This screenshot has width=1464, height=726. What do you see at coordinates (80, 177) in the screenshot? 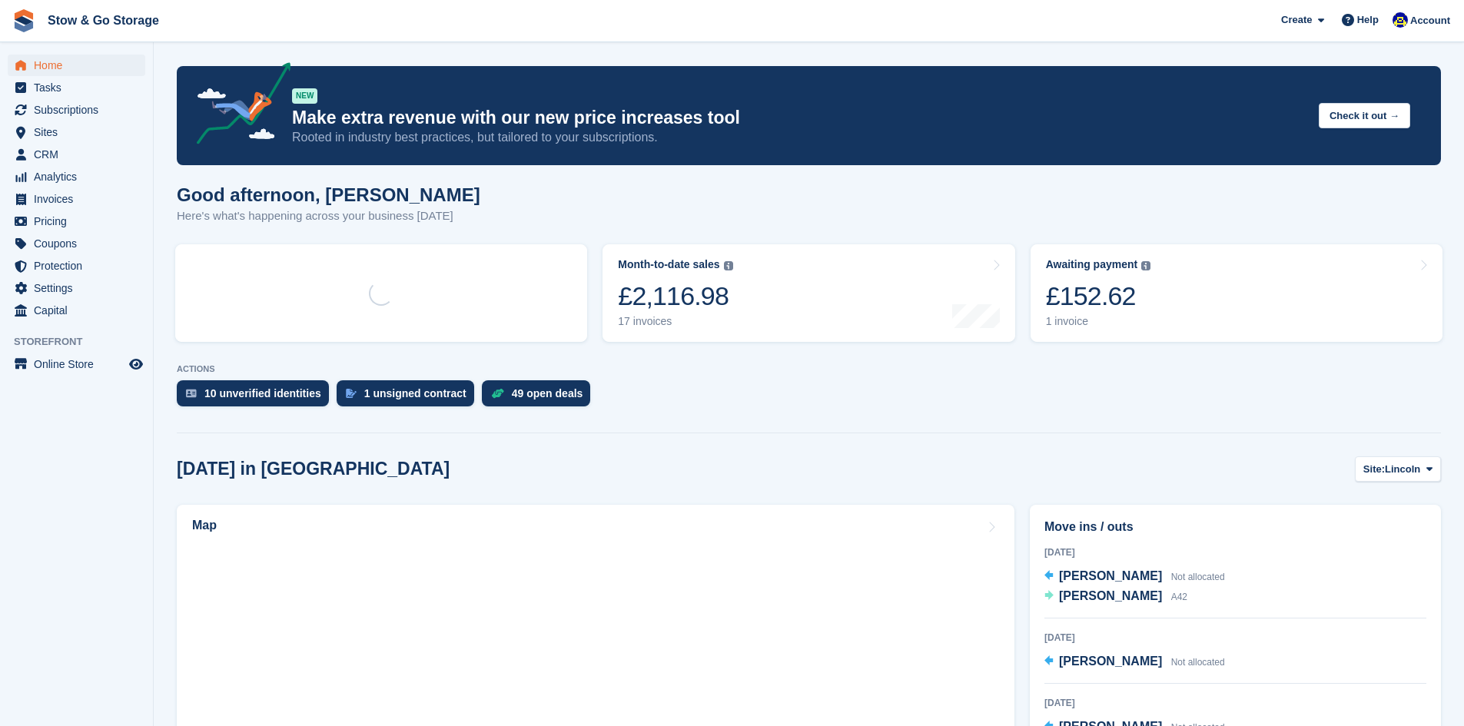
I see `span: Analytics` at bounding box center [80, 177].